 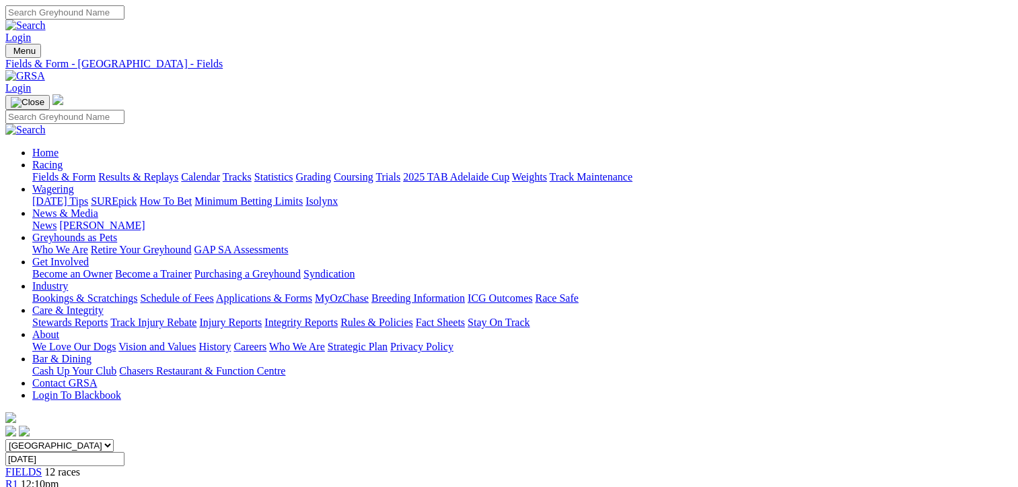 I want to click on a: Cash Up Your Club, so click(x=74, y=370).